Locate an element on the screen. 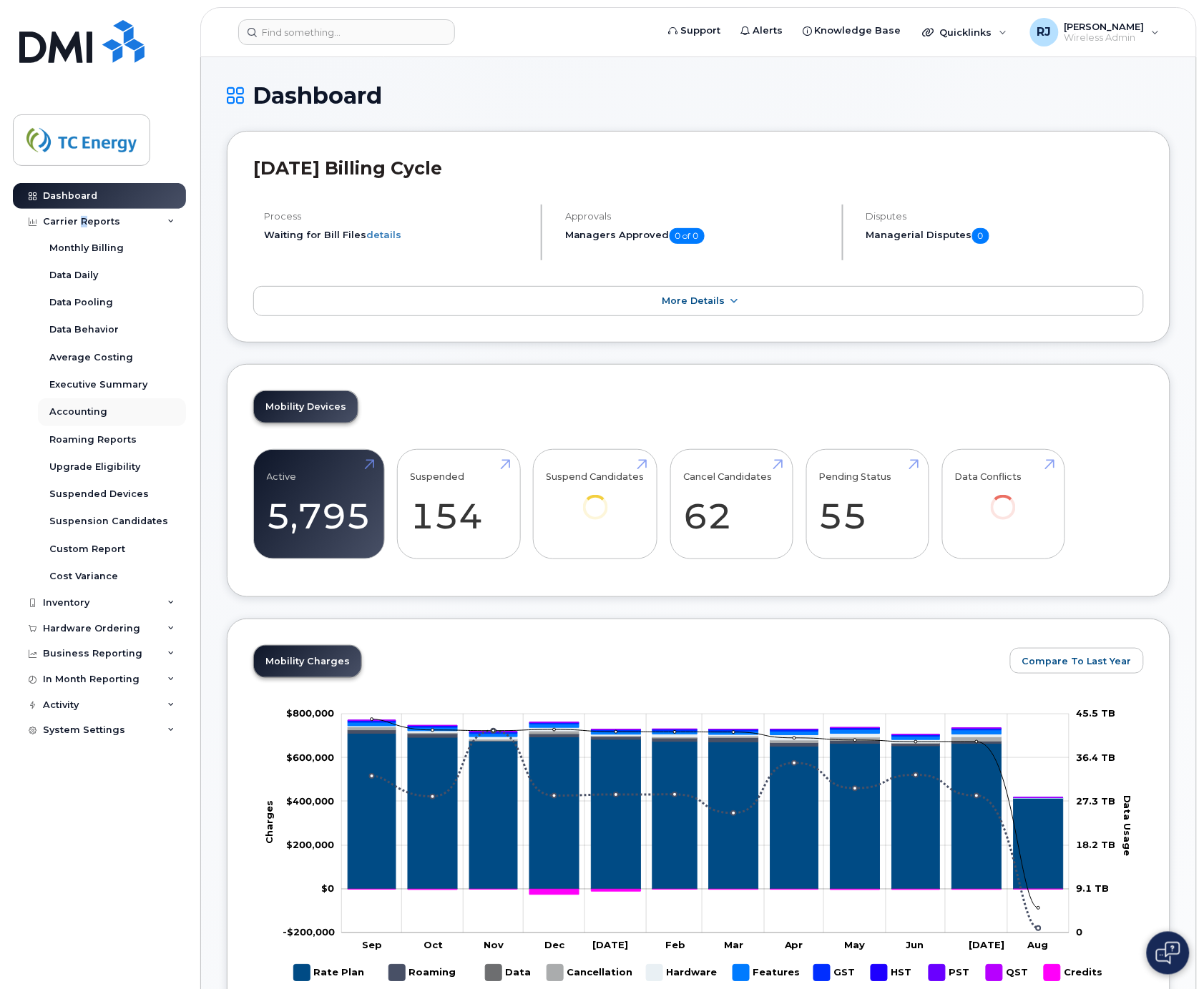  a: Suspend Candidates is located at coordinates (595, 498).